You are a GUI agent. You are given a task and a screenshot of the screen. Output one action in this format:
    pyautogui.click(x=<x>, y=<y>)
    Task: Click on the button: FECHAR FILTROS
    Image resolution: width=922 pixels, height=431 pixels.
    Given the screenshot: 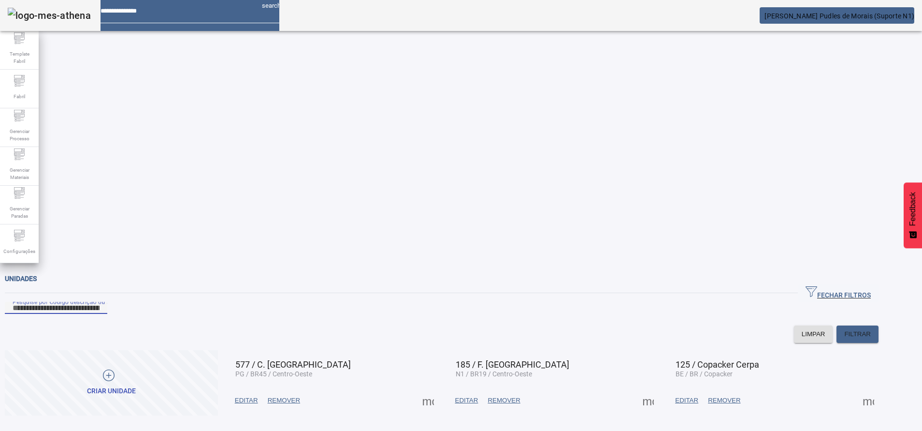 What is the action you would take?
    pyautogui.click(x=838, y=293)
    